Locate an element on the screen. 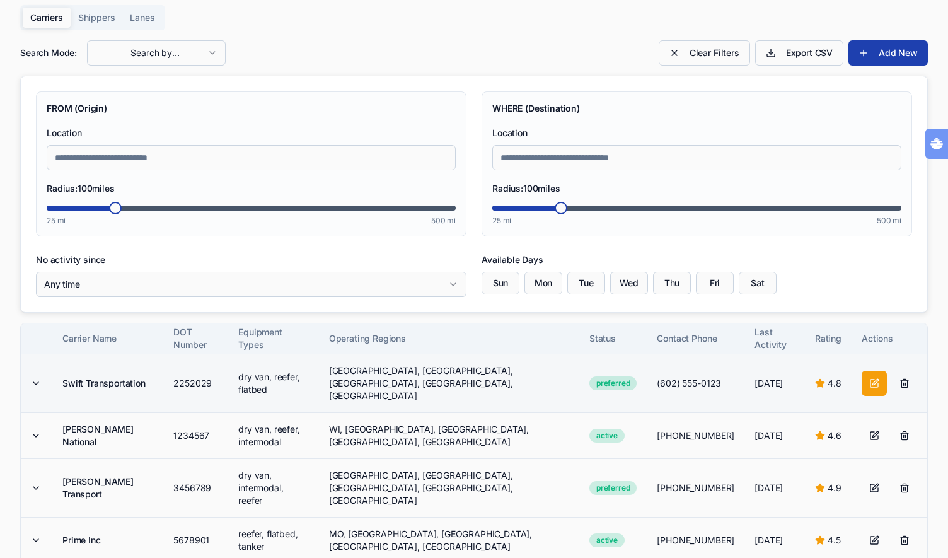  label: Search Mode: is located at coordinates (49, 53).